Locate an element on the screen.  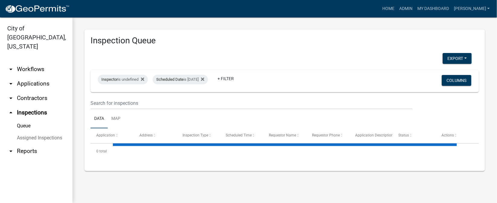
a: Data is located at coordinates (99, 119).